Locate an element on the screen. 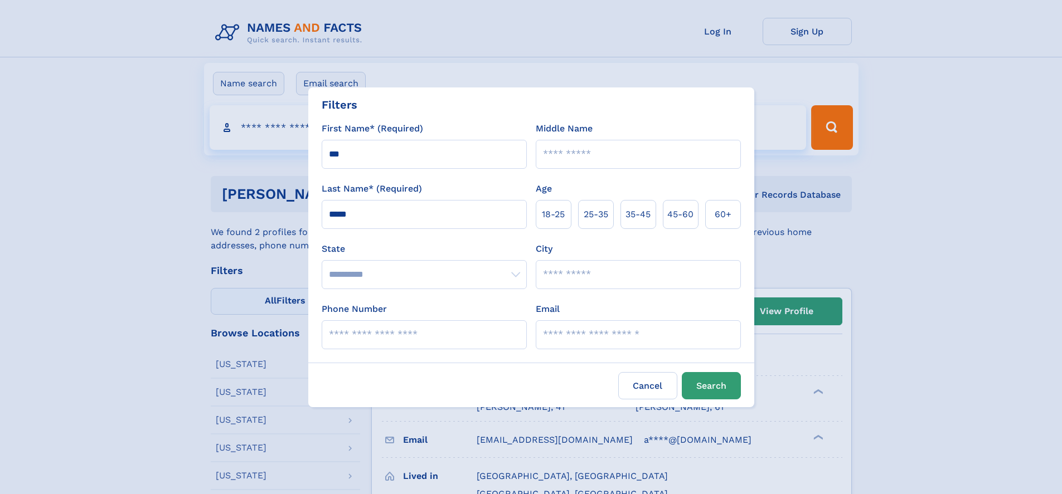 The image size is (1062, 494). span: 25‑35 is located at coordinates (596, 215).